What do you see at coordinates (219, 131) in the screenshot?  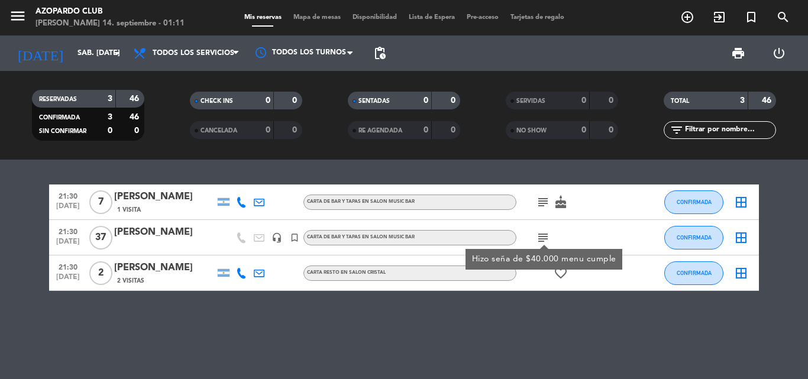 I see `span: CANCELADA` at bounding box center [219, 131].